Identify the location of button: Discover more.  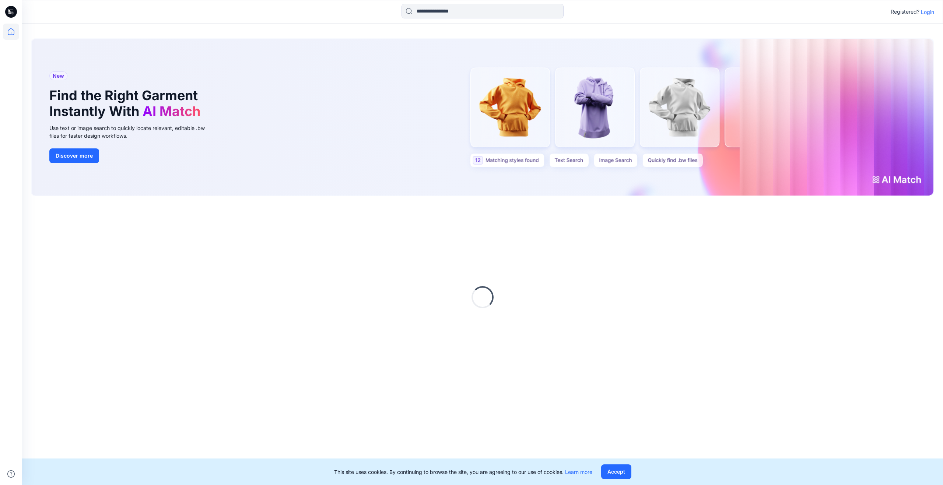
(74, 156).